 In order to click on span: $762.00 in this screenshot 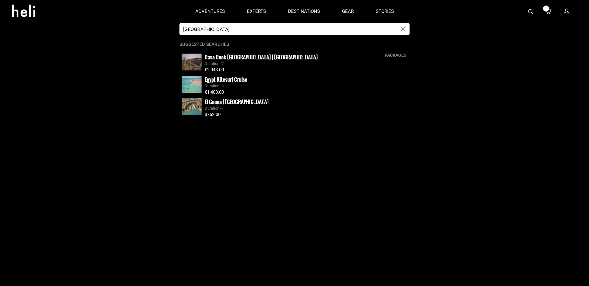, I will do `click(213, 115)`.